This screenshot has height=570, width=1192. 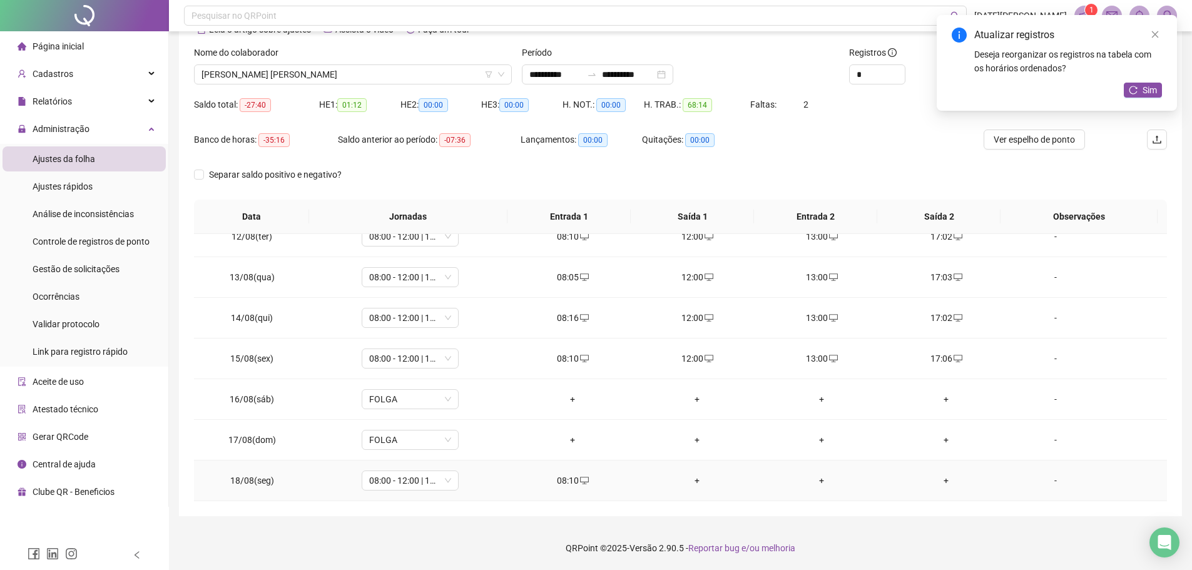 What do you see at coordinates (58, 382) in the screenshot?
I see `span: Aceite de uso` at bounding box center [58, 382].